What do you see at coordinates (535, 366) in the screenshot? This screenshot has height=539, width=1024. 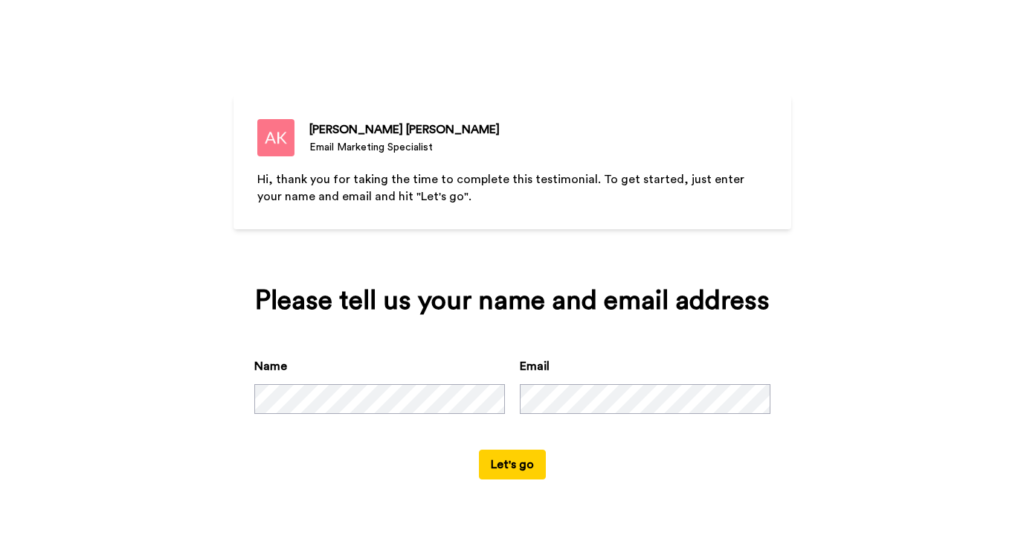 I see `label: Email` at bounding box center [535, 366].